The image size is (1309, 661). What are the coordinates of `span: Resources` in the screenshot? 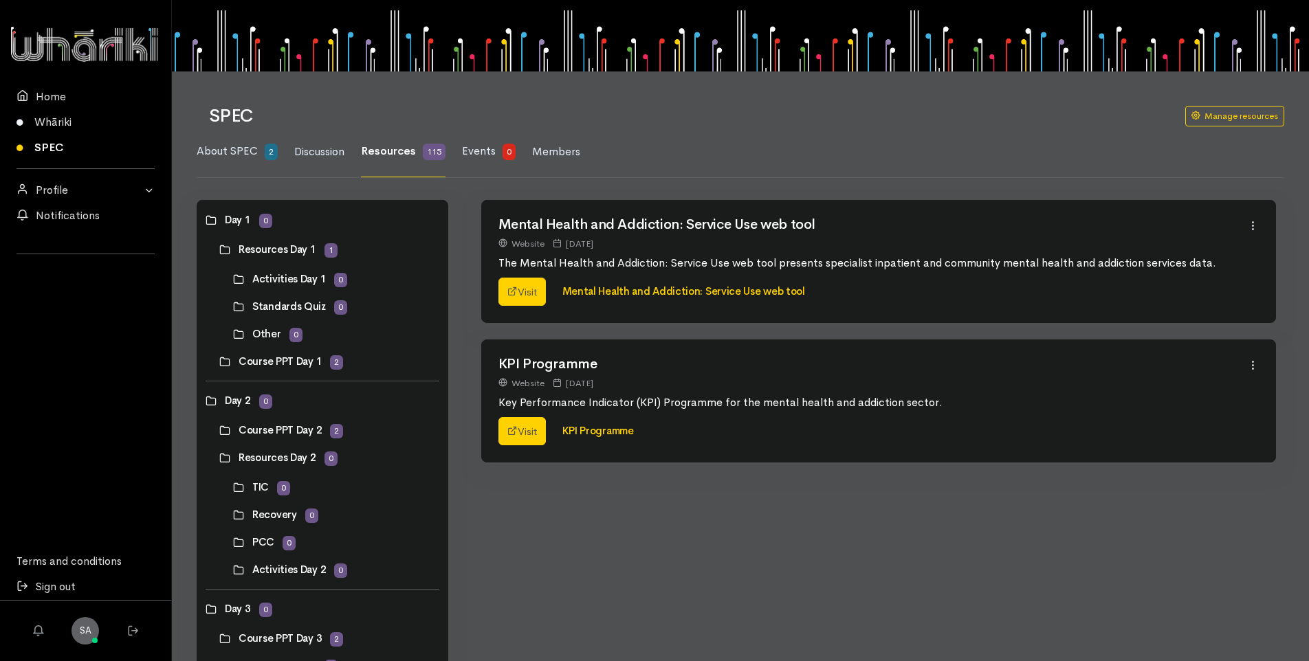 It's located at (388, 151).